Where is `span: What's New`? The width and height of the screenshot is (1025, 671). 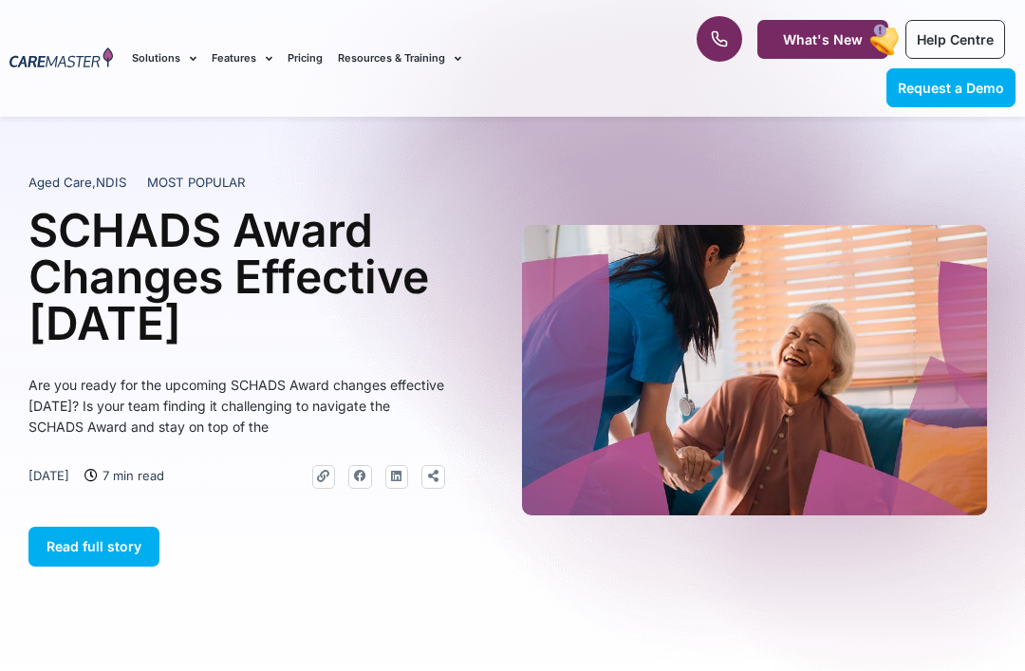 span: What's New is located at coordinates (823, 39).